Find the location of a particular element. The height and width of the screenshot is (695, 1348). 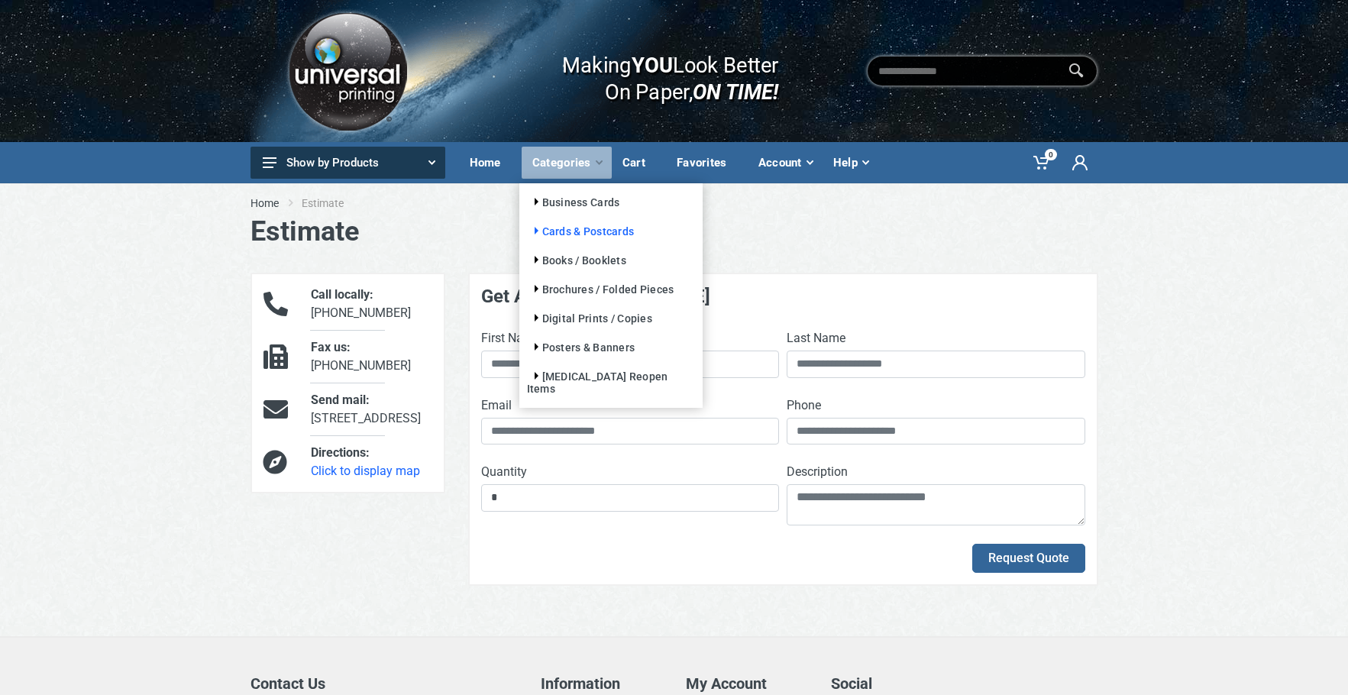

div: Making Look Better On Paper, is located at coordinates (655, 71).